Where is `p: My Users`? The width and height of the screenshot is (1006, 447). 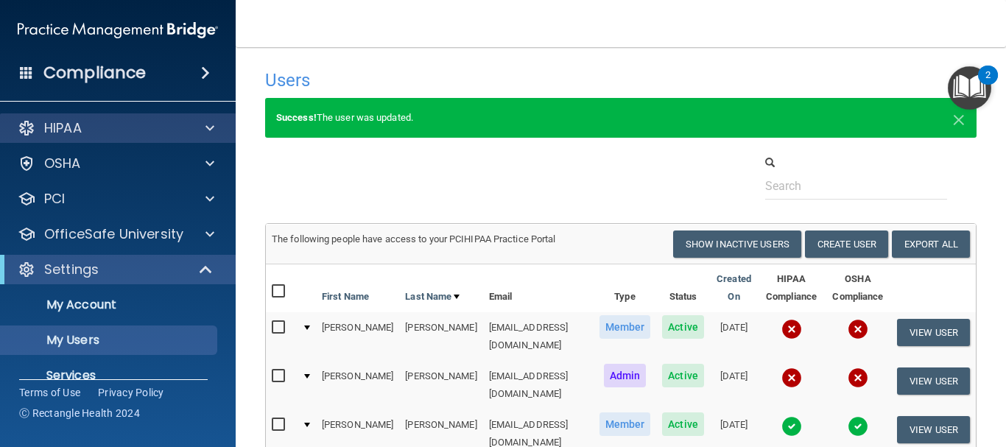 p: My Users is located at coordinates (110, 340).